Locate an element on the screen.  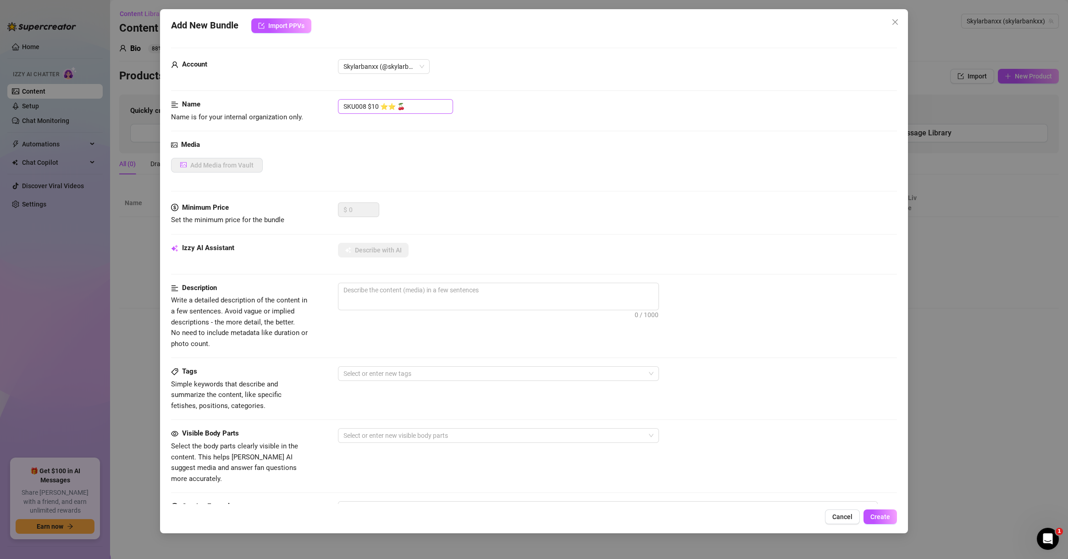
span: picture is located at coordinates (174, 145).